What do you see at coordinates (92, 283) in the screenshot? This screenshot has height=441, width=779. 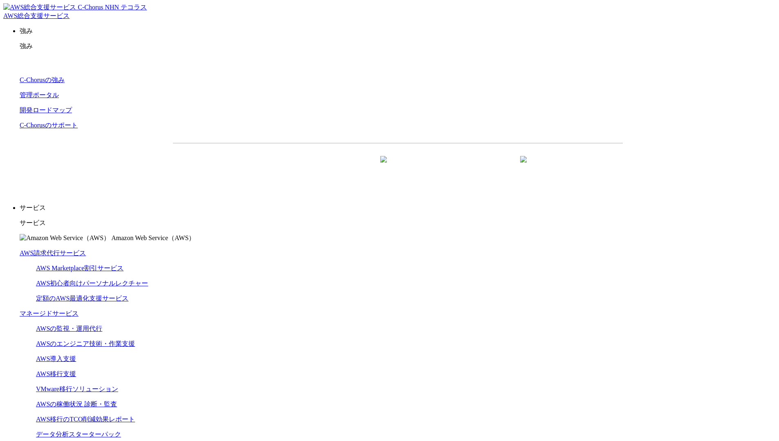 I see `a: AWS初心者向けパーソナルレクチャー` at bounding box center [92, 283].